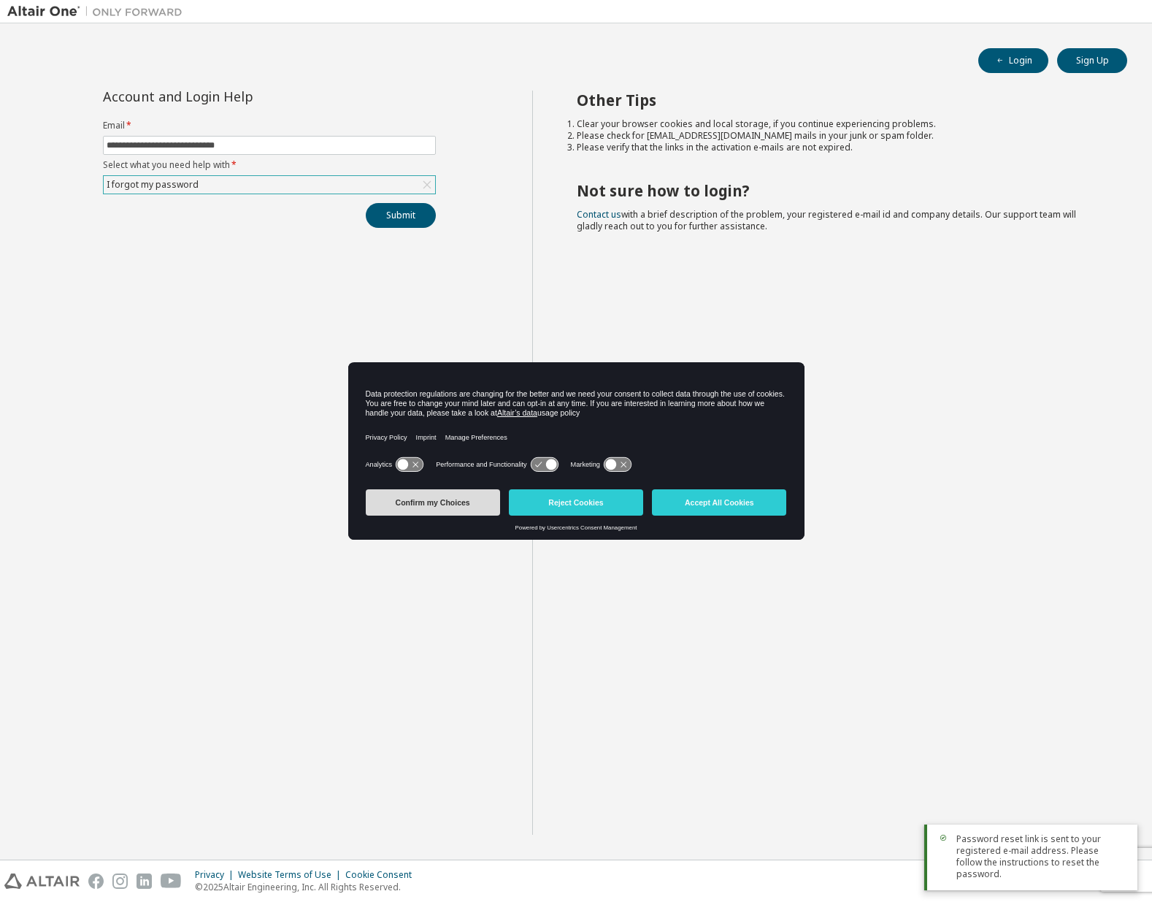  I want to click on span: Password reset link is sent to your registered e-mail address. Please follow the instructions to ..., so click(1041, 856).